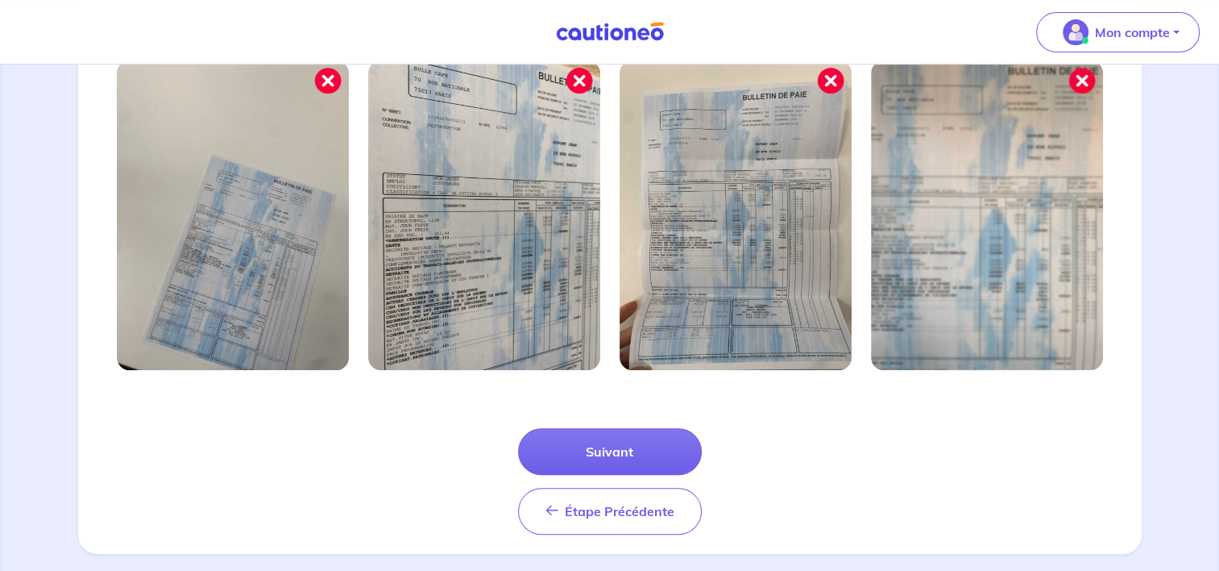 The width and height of the screenshot is (1219, 571). Describe the element at coordinates (987, 215) in the screenshot. I see `img: Image mal cadrée 4` at that location.